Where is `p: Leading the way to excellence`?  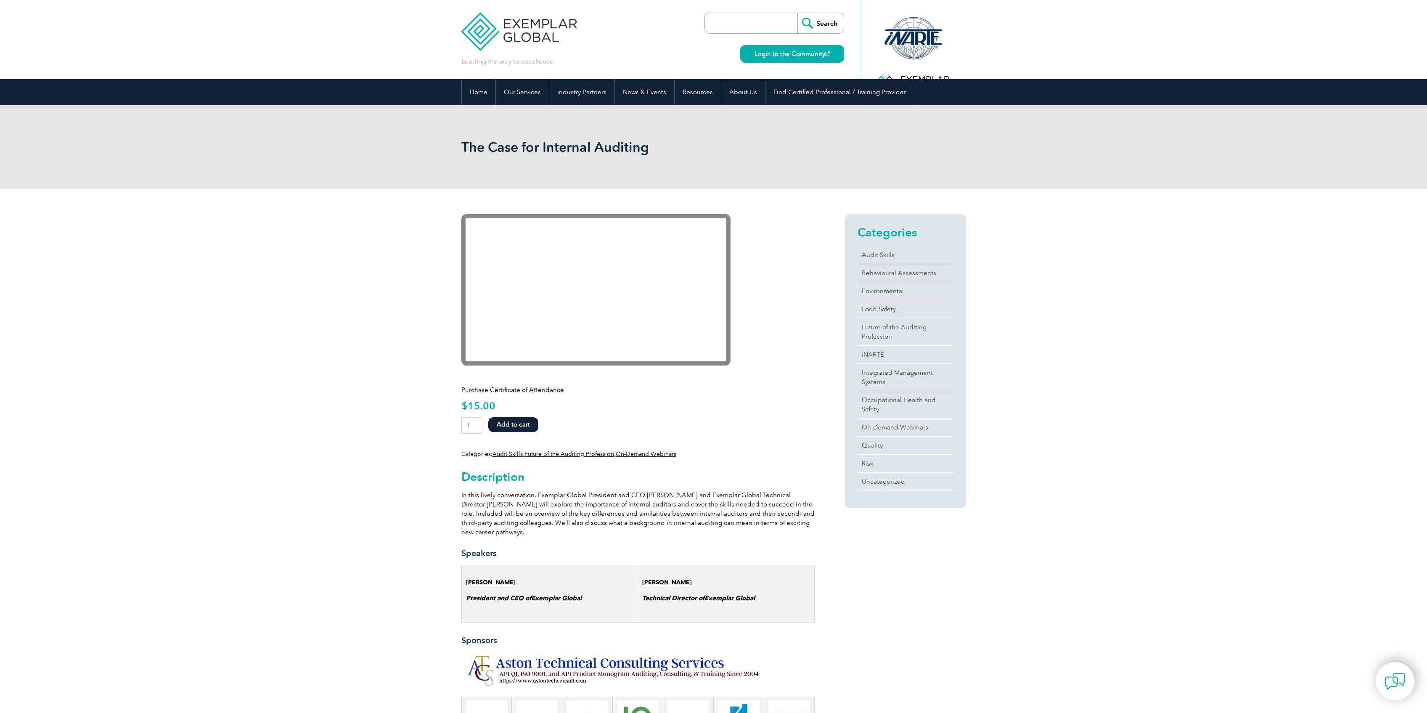 p: Leading the way to excellence is located at coordinates (507, 61).